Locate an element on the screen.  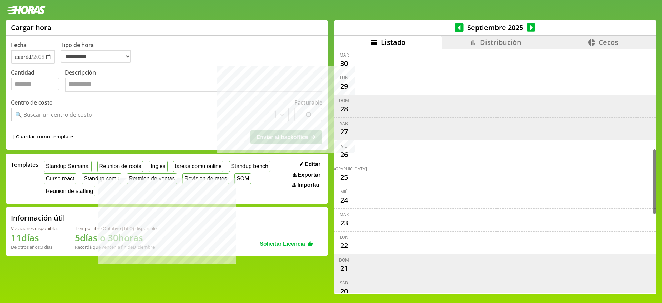
h1: 5 días o 30 horas is located at coordinates (115, 237).